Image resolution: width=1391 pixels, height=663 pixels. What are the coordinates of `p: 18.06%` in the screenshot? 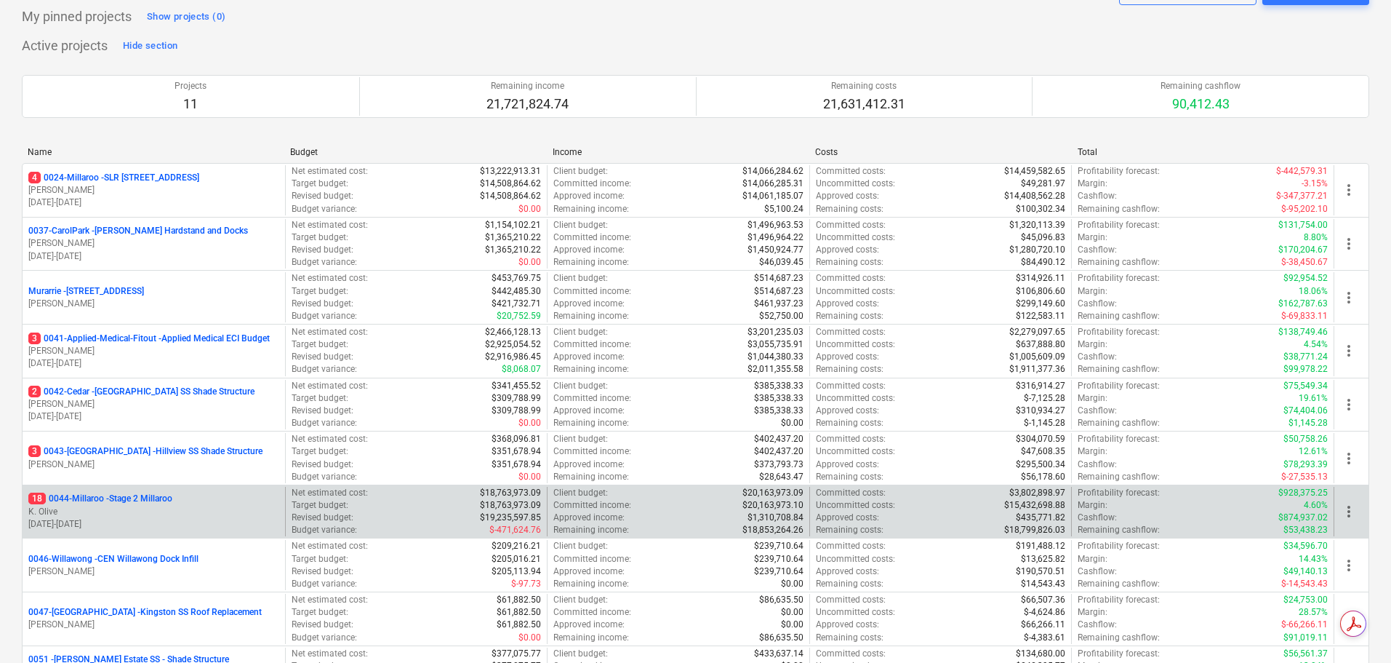 It's located at (1314, 291).